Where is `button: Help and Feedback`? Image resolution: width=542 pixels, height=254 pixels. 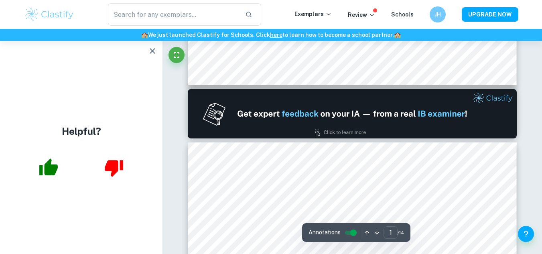
button: Help and Feedback is located at coordinates (526, 234).